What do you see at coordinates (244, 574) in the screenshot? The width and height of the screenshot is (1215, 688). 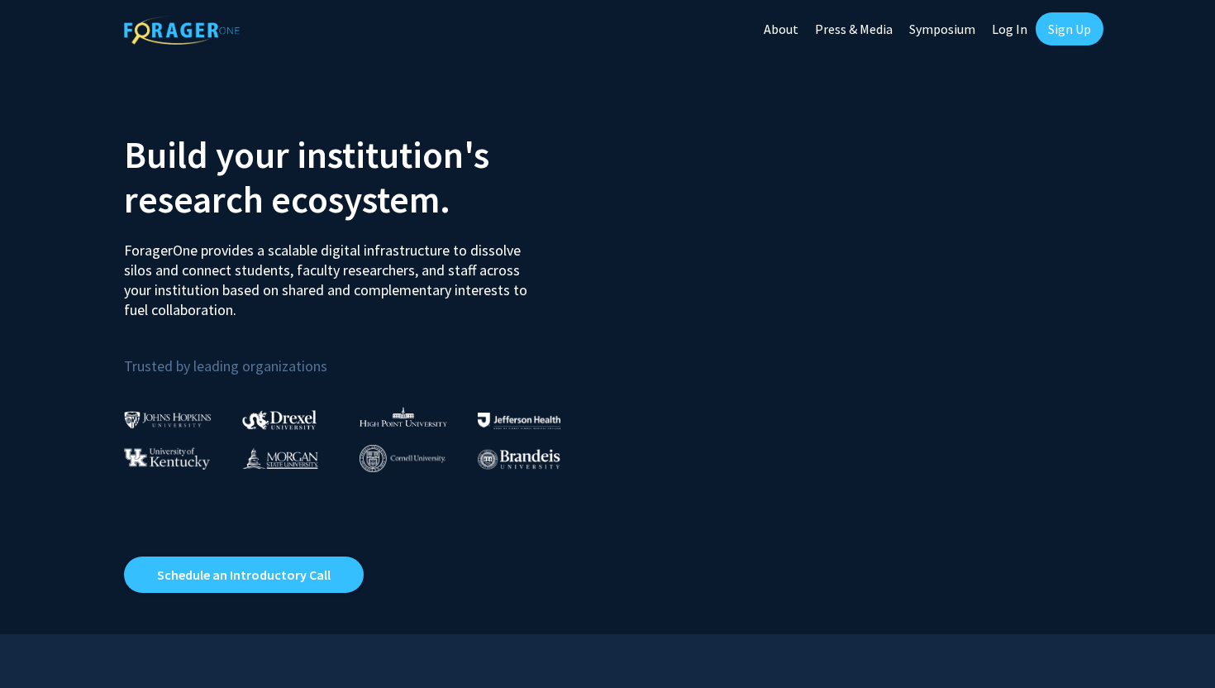 I see `a: Opens in a new tab` at bounding box center [244, 574].